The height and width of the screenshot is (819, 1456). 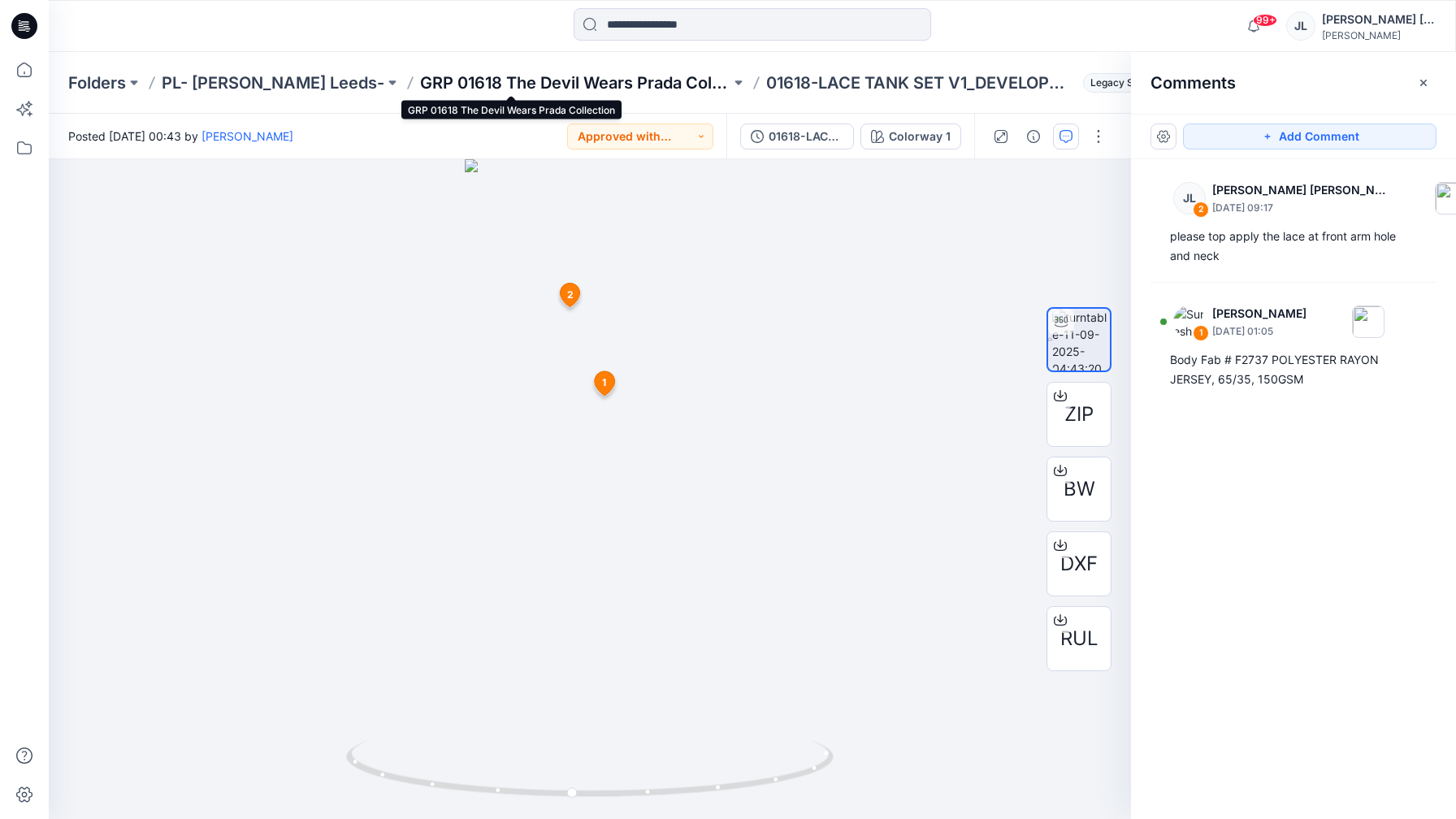 What do you see at coordinates (1190, 322) in the screenshot?
I see `img: Suresh Perera` at bounding box center [1190, 322].